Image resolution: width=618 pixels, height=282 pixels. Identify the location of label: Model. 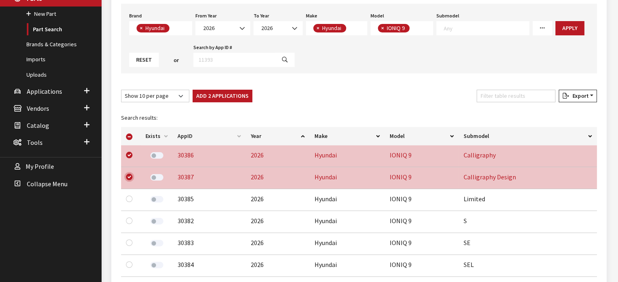
(377, 16).